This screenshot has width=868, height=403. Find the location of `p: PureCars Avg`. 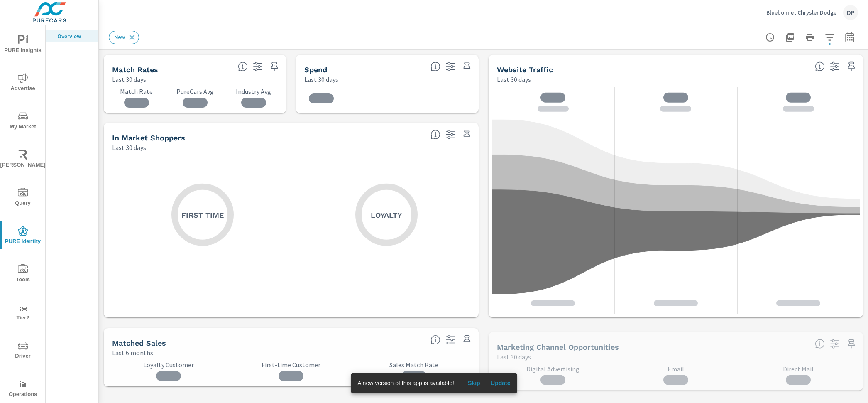

p: PureCars Avg is located at coordinates (195, 91).